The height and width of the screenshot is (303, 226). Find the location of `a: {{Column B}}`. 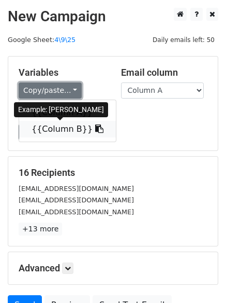

a: {{Column B}} is located at coordinates (67, 129).